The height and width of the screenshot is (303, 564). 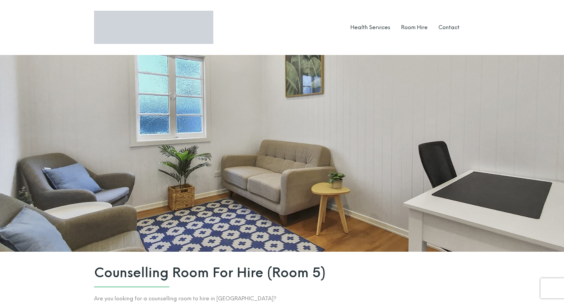 What do you see at coordinates (448, 27) in the screenshot?
I see `a: Contact` at bounding box center [448, 27].